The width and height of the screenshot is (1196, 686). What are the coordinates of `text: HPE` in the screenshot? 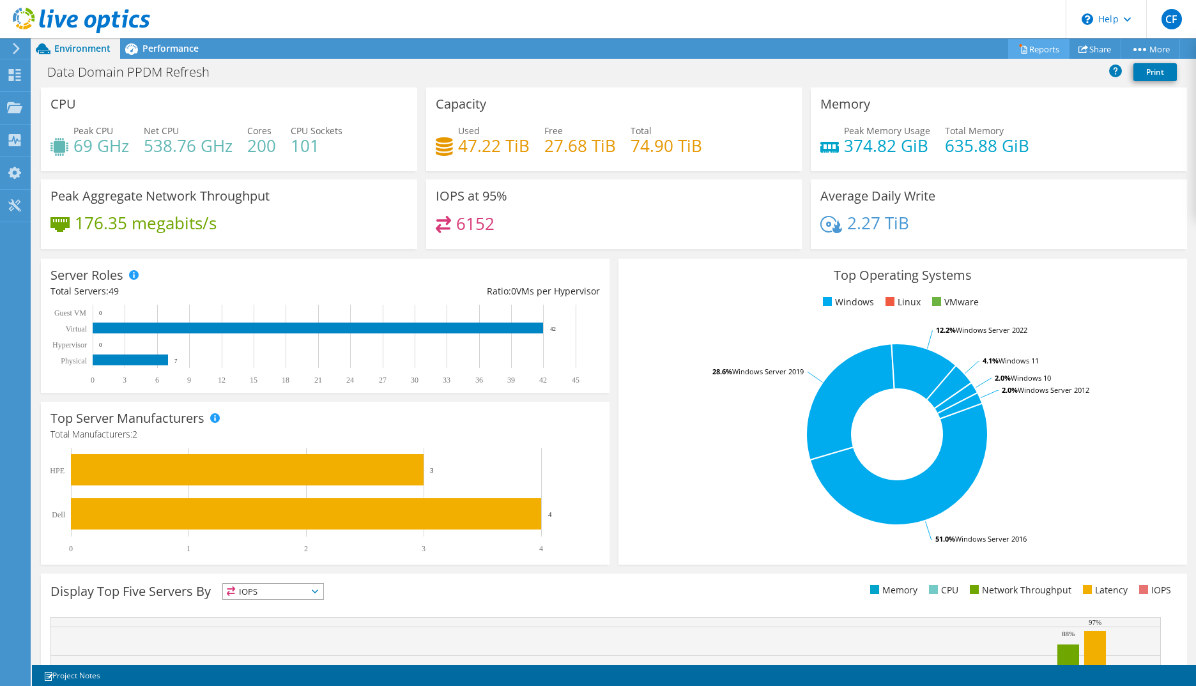 It's located at (57, 471).